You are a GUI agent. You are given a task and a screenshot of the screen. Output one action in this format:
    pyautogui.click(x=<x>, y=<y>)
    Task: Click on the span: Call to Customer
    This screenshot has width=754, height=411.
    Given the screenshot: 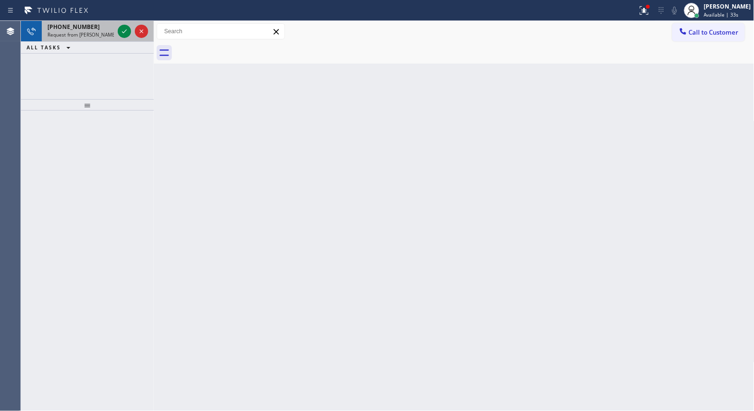 What is the action you would take?
    pyautogui.click(x=714, y=32)
    